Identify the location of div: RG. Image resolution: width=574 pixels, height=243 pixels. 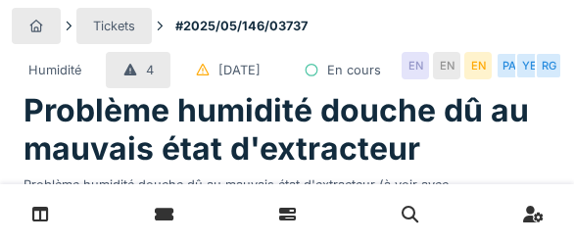
(548, 66).